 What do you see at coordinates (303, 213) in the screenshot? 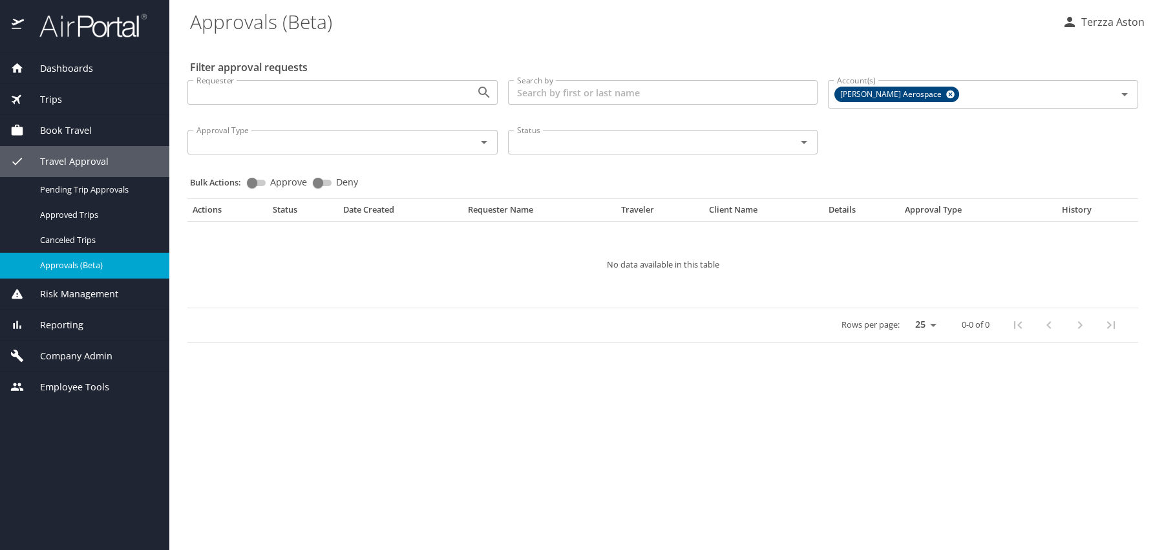
I see `th: Status` at bounding box center [303, 213].